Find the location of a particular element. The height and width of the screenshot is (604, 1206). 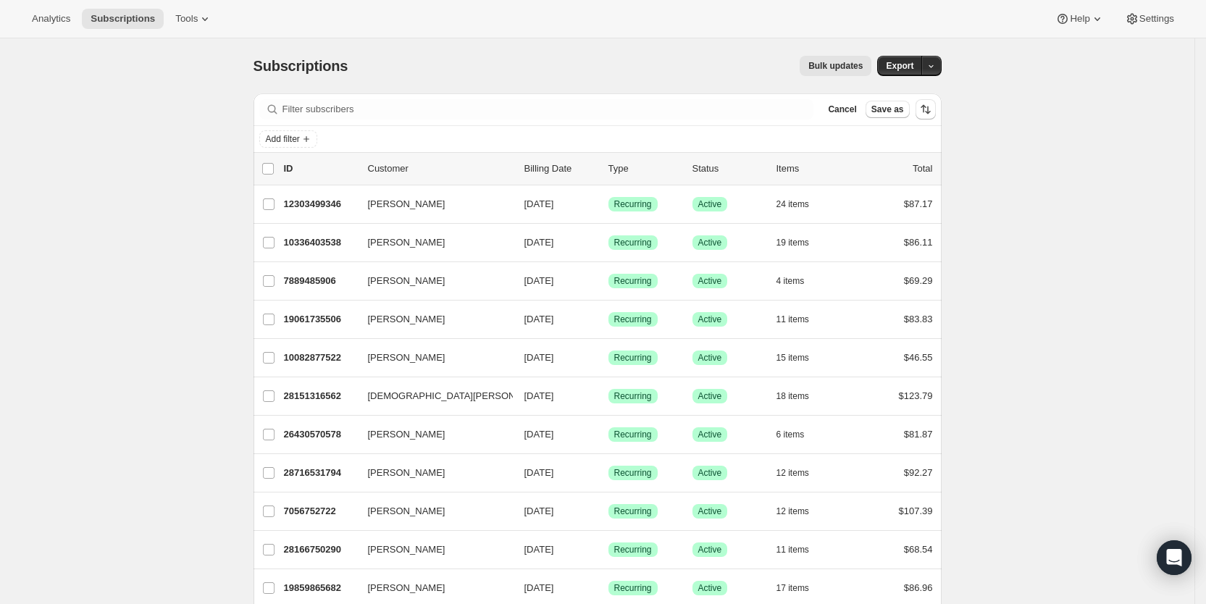

p: Total is located at coordinates (922, 169).